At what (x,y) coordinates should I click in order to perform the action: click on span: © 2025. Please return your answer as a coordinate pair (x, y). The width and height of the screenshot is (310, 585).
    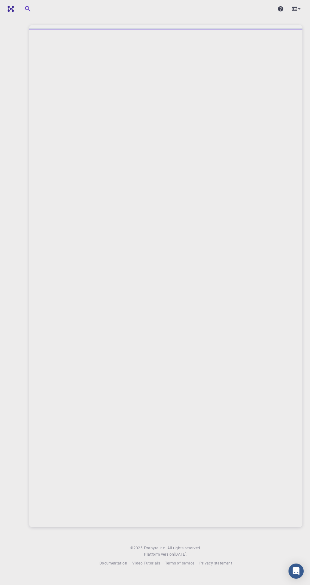
    Looking at the image, I should click on (137, 548).